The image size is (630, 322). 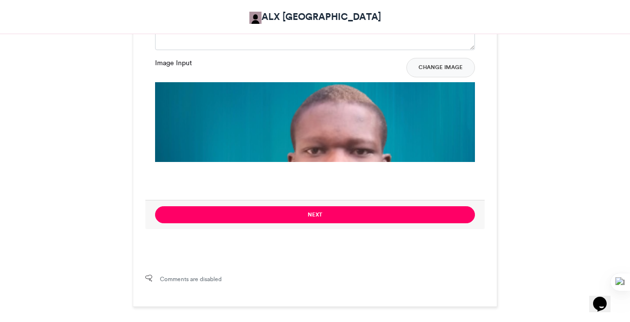 What do you see at coordinates (191, 279) in the screenshot?
I see `span: Comments are disabled` at bounding box center [191, 279].